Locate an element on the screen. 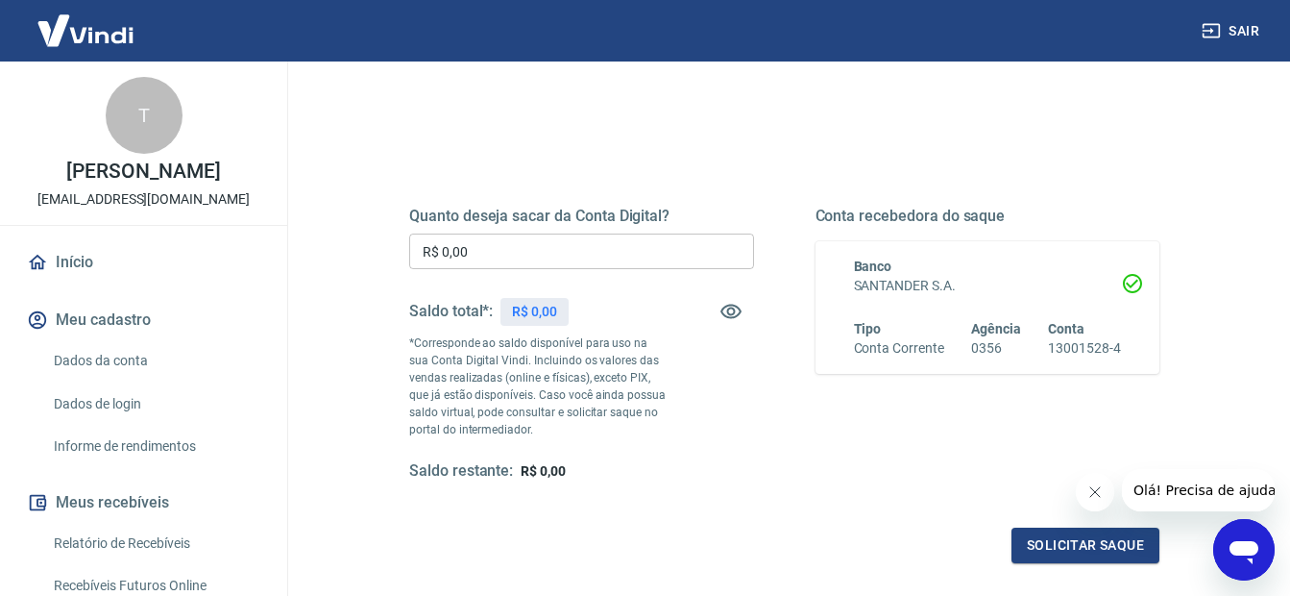 This screenshot has width=1290, height=596. a: Informe de rendimentos is located at coordinates (155, 446).